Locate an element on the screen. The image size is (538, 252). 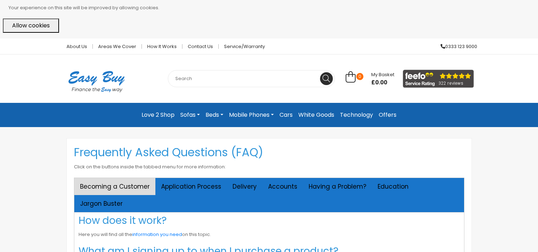
img: feefo_logo is located at coordinates (438, 79).